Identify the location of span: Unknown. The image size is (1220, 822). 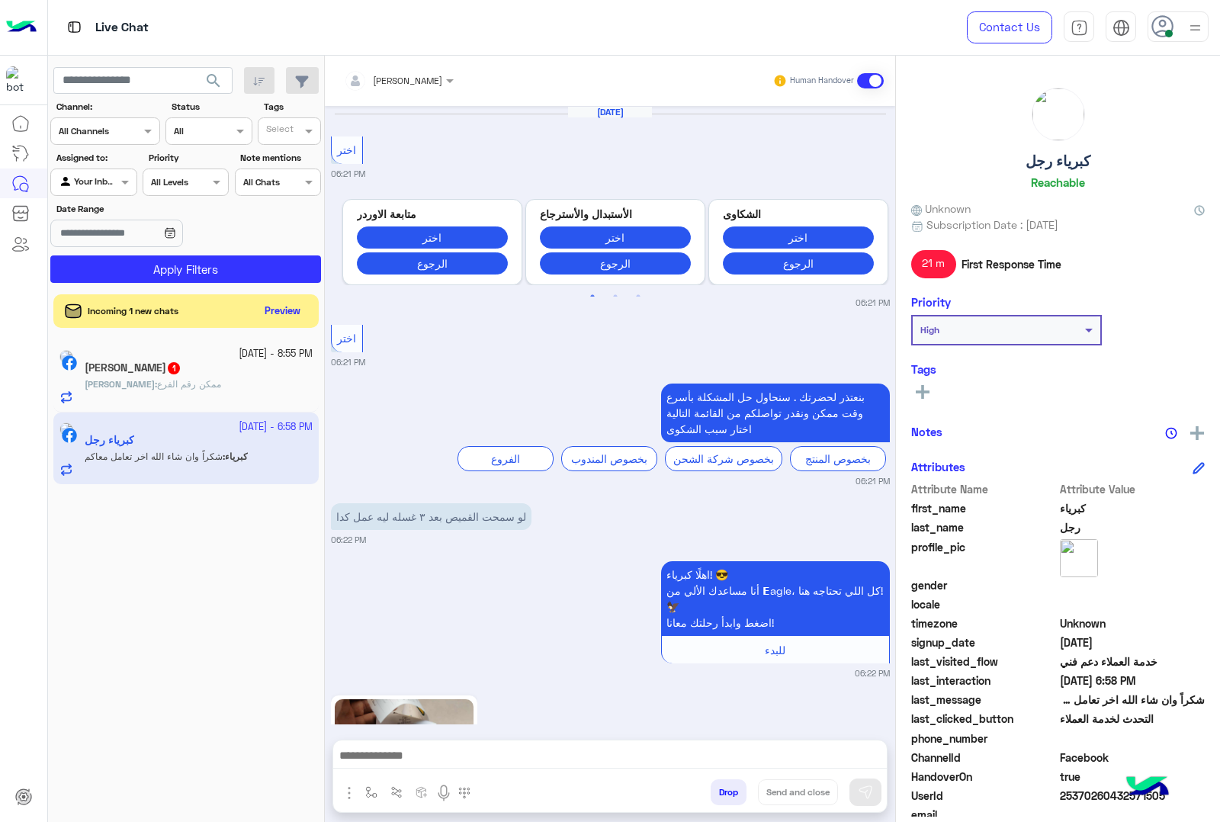
(941, 208).